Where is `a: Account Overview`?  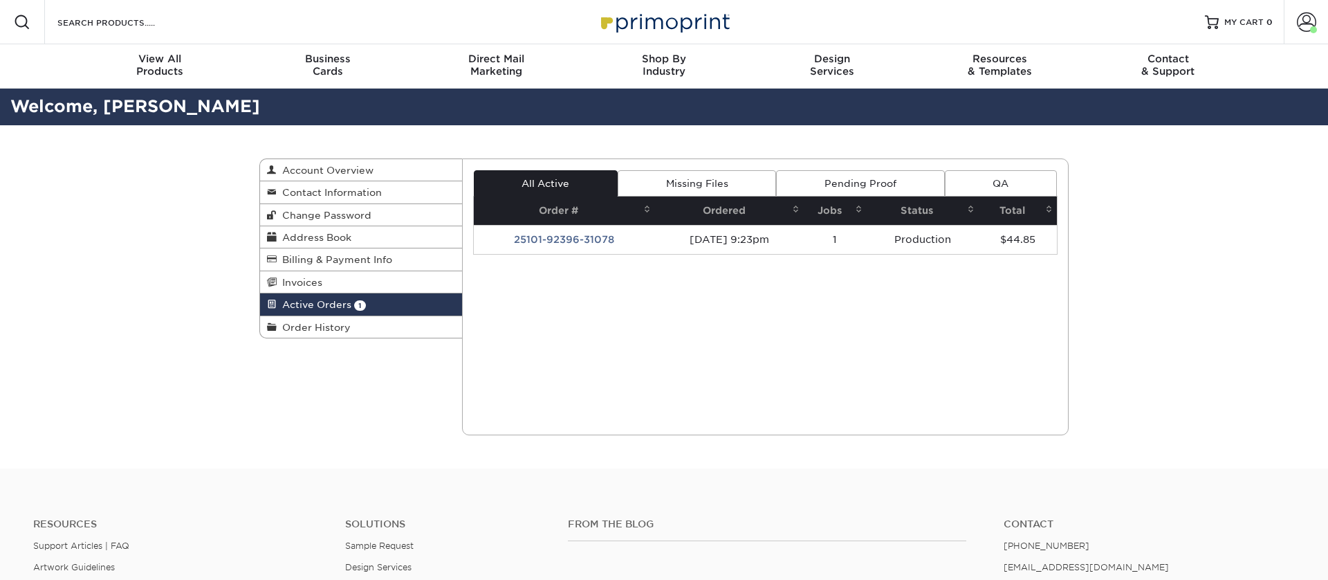
a: Account Overview is located at coordinates (361, 170).